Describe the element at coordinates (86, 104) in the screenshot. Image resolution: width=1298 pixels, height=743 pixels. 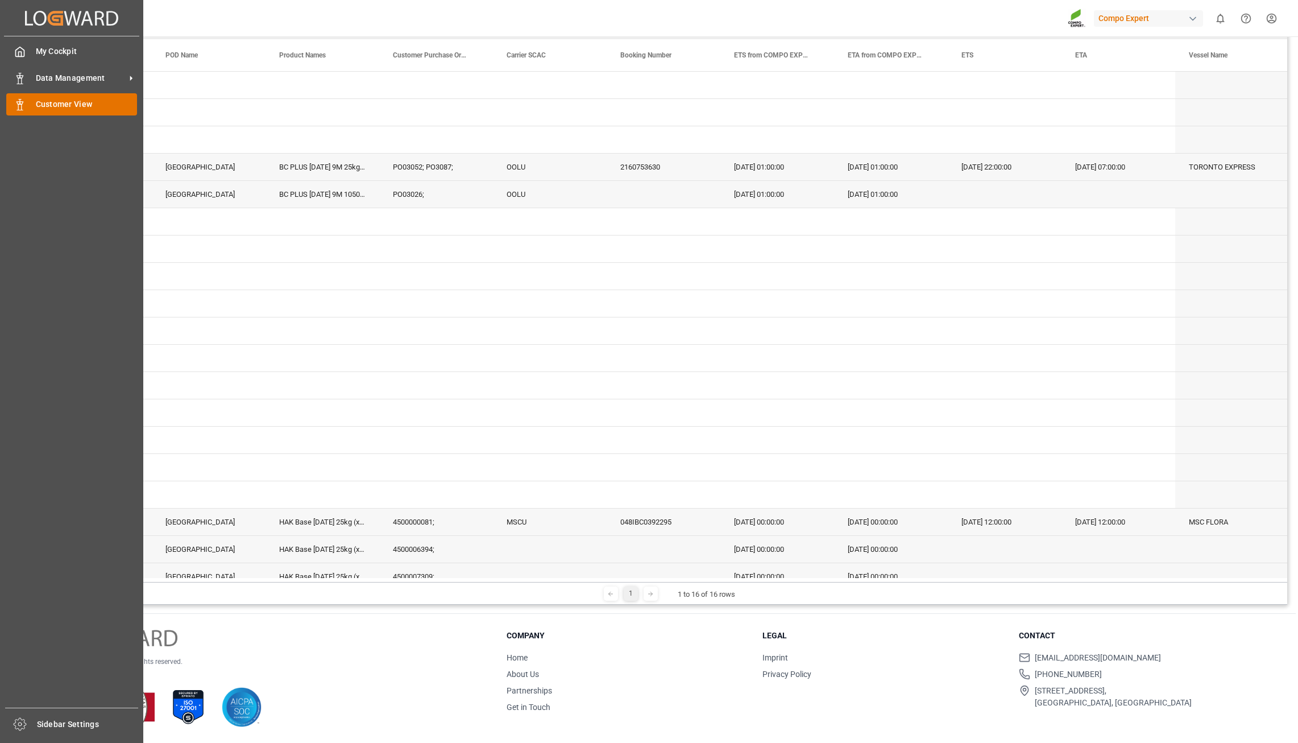
I see `span: Customer View` at that location.